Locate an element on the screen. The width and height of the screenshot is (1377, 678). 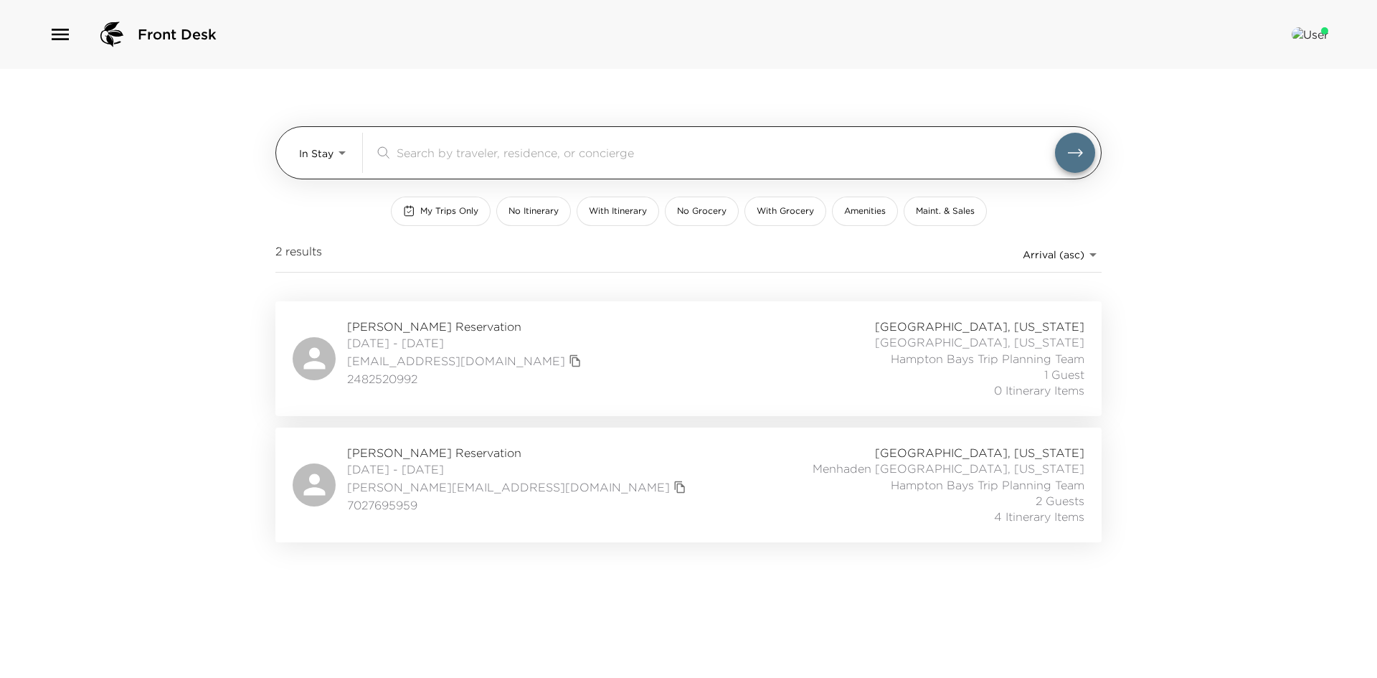
span: With Itinerary is located at coordinates (618, 211).